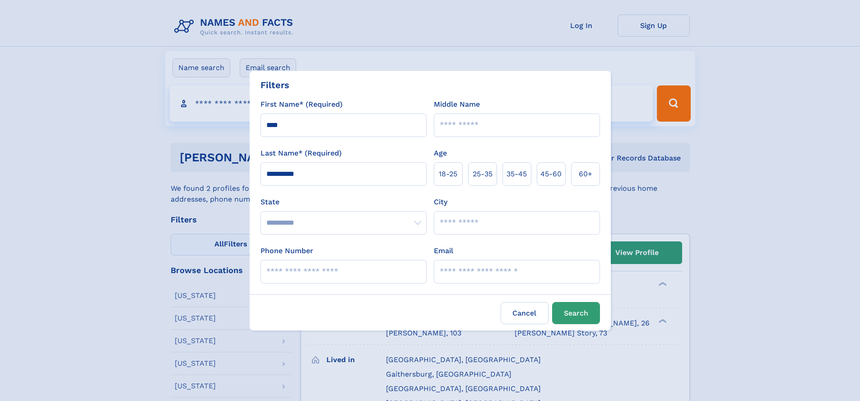  I want to click on span: 35‑45, so click(517, 174).